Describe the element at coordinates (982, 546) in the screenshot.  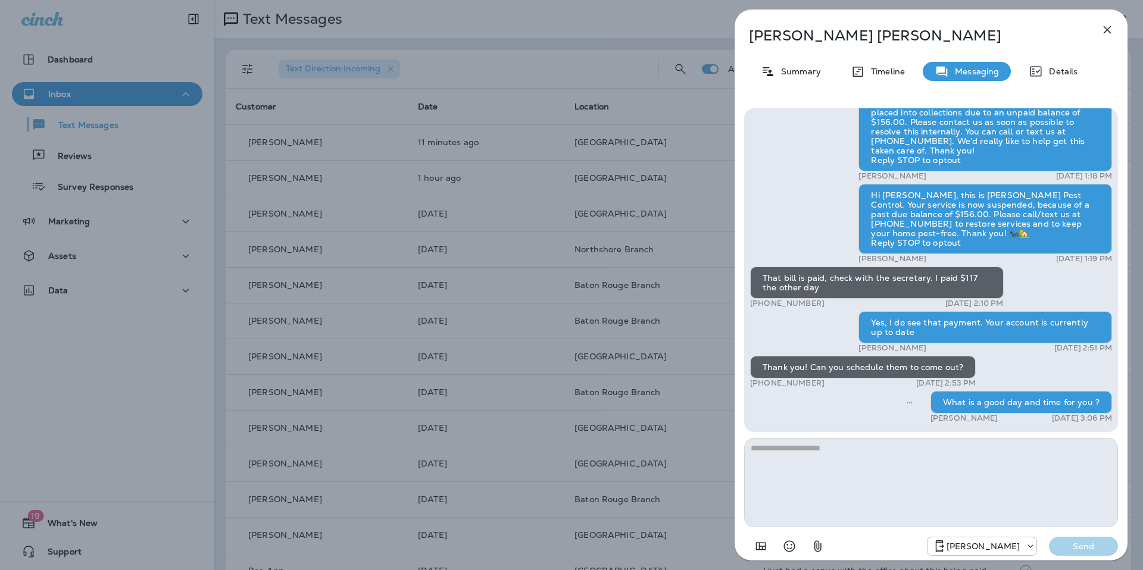
I see `div: +1 (504) 576-9603` at that location.